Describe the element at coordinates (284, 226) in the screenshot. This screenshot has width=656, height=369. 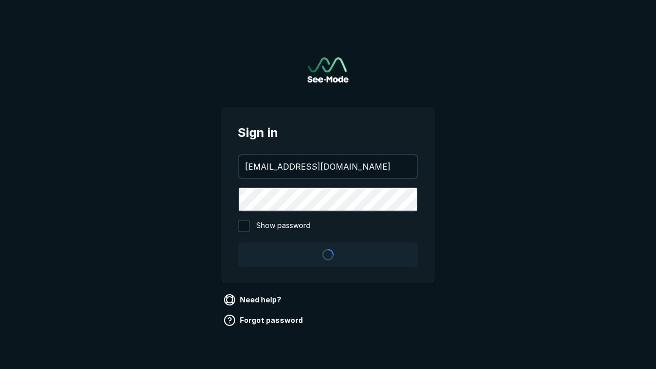
I see `span: Show password` at that location.